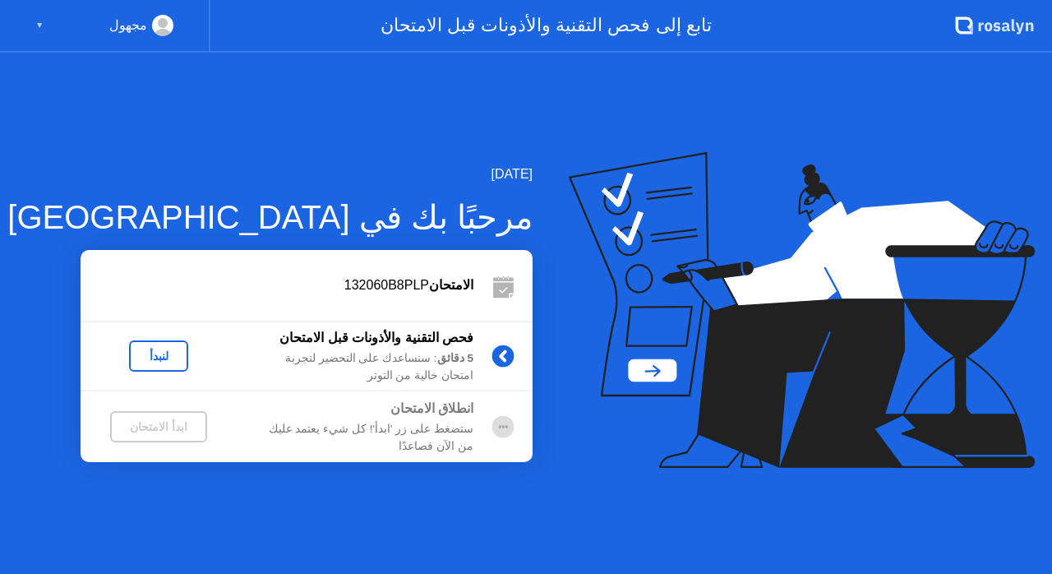 The height and width of the screenshot is (574, 1052). Describe the element at coordinates (455, 358) in the screenshot. I see `b: 5 دقائق` at that location.